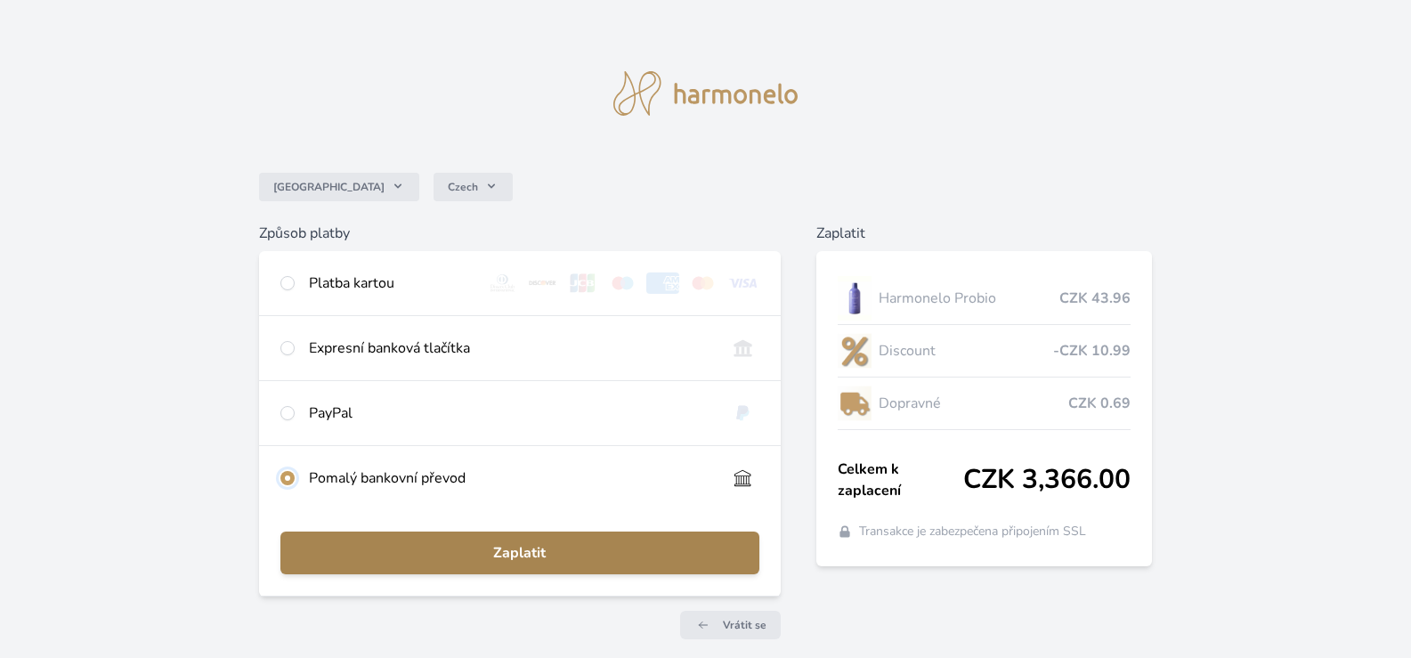 The image size is (1411, 658). I want to click on span: Dopravné, so click(973, 403).